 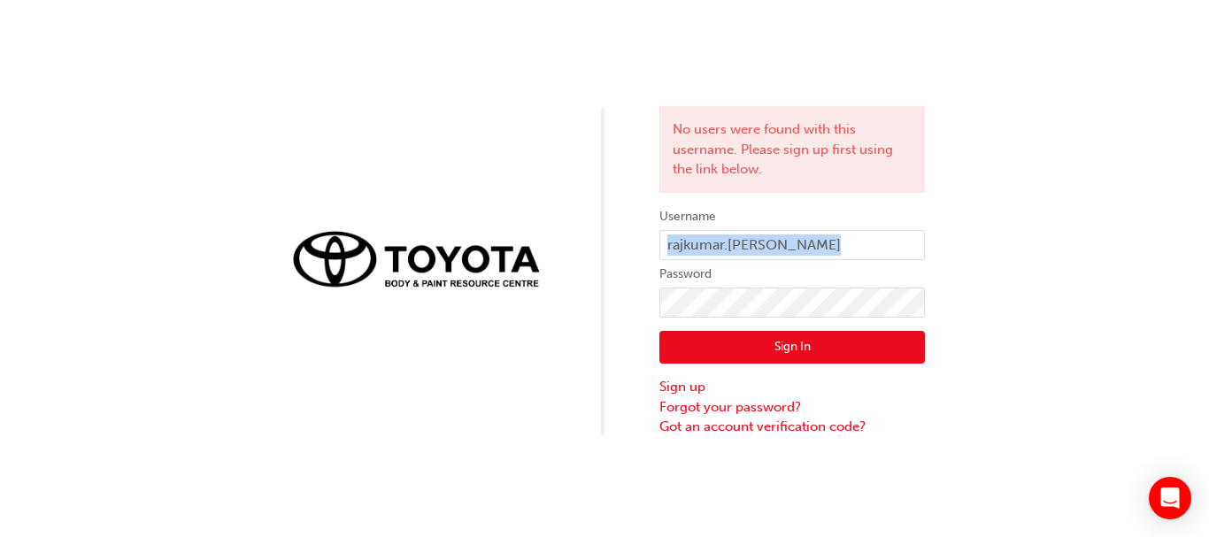 What do you see at coordinates (417, 258) in the screenshot?
I see `img: Trak` at bounding box center [417, 258].